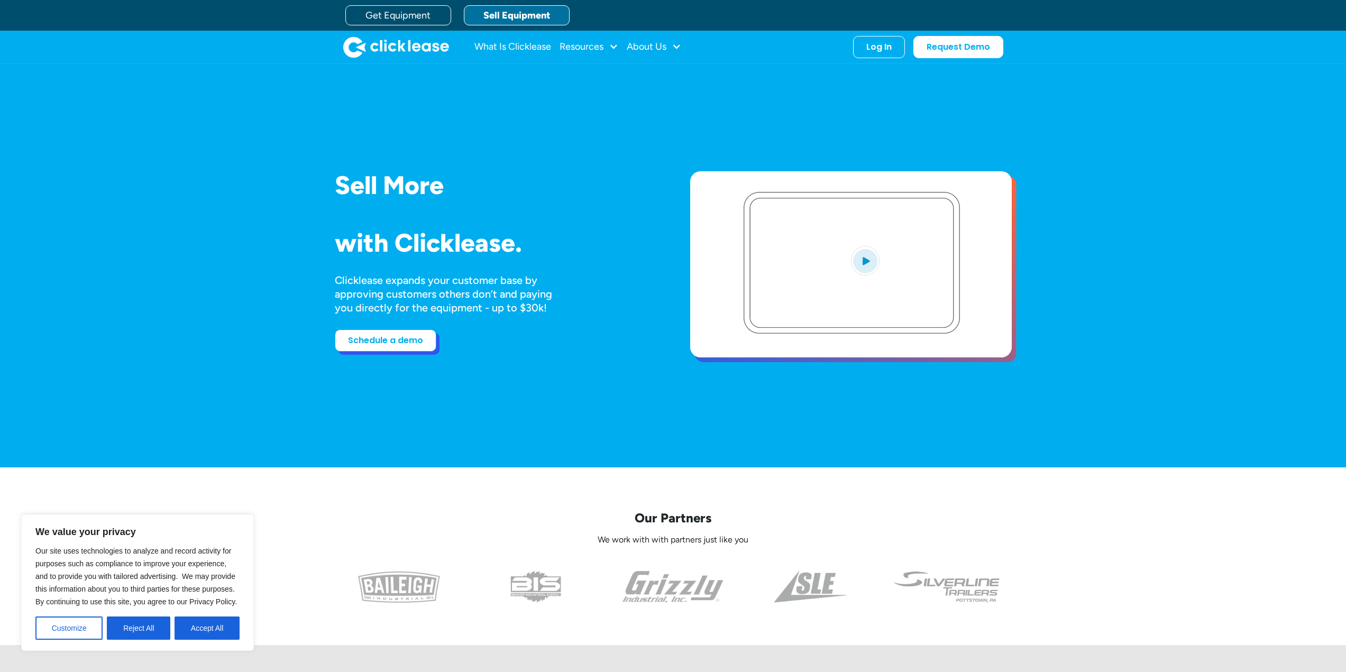 This screenshot has height=672, width=1346. What do you see at coordinates (673, 518) in the screenshot?
I see `p: Our Partners` at bounding box center [673, 518].